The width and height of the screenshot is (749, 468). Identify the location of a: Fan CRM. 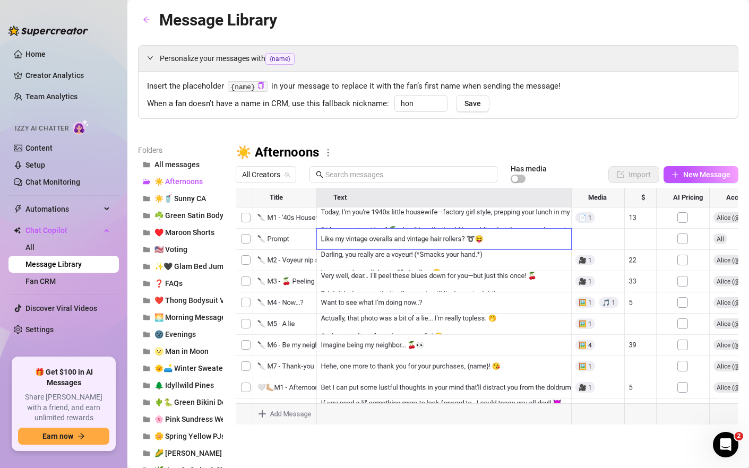
(40, 281).